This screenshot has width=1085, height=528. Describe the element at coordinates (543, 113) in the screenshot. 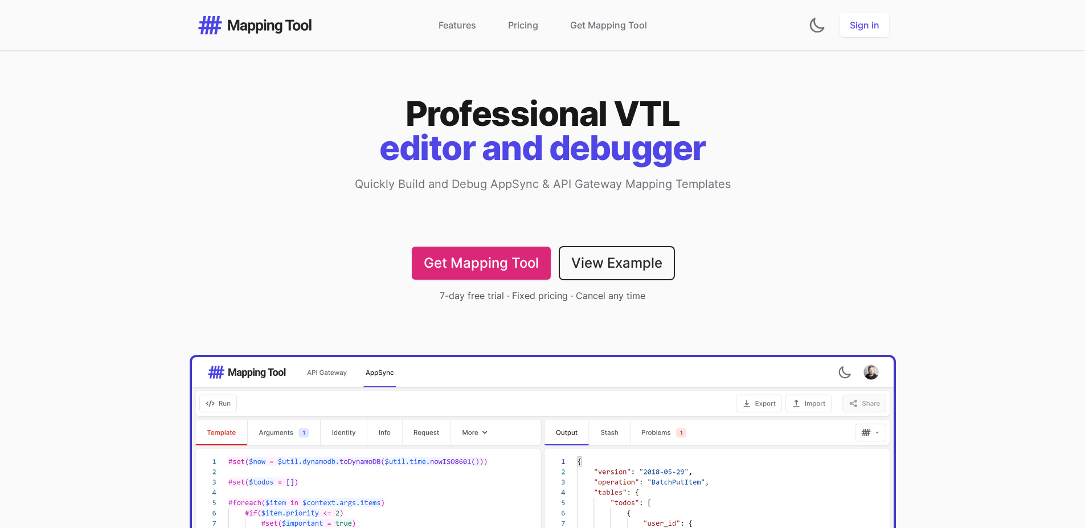

I see `span: Professional VTL` at that location.